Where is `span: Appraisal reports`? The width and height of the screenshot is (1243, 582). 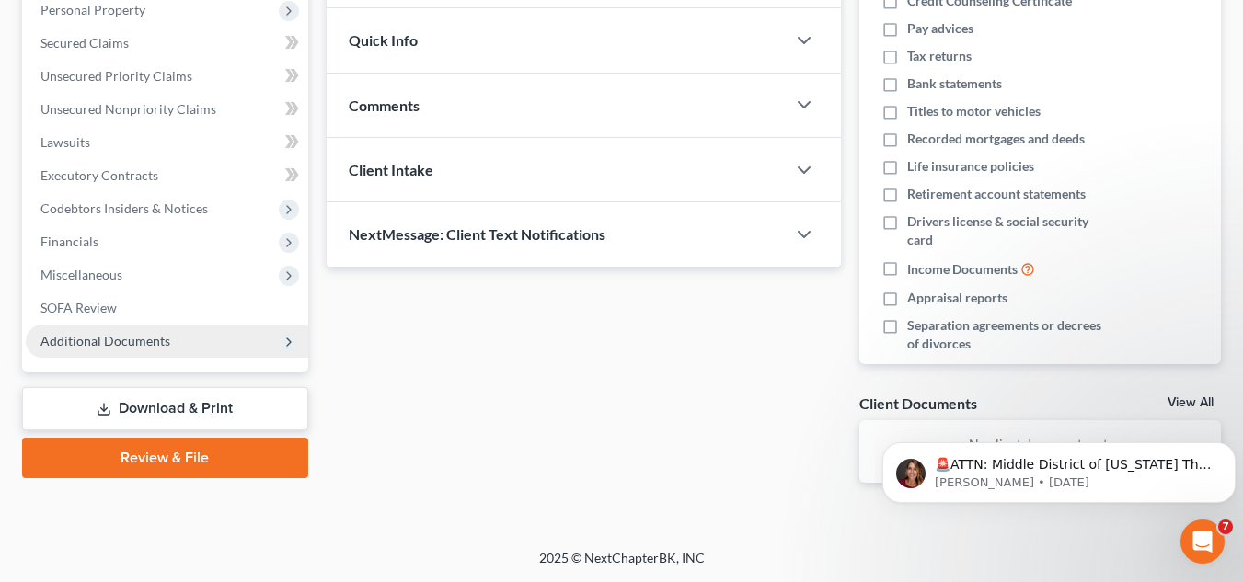 span: Appraisal reports is located at coordinates (957, 298).